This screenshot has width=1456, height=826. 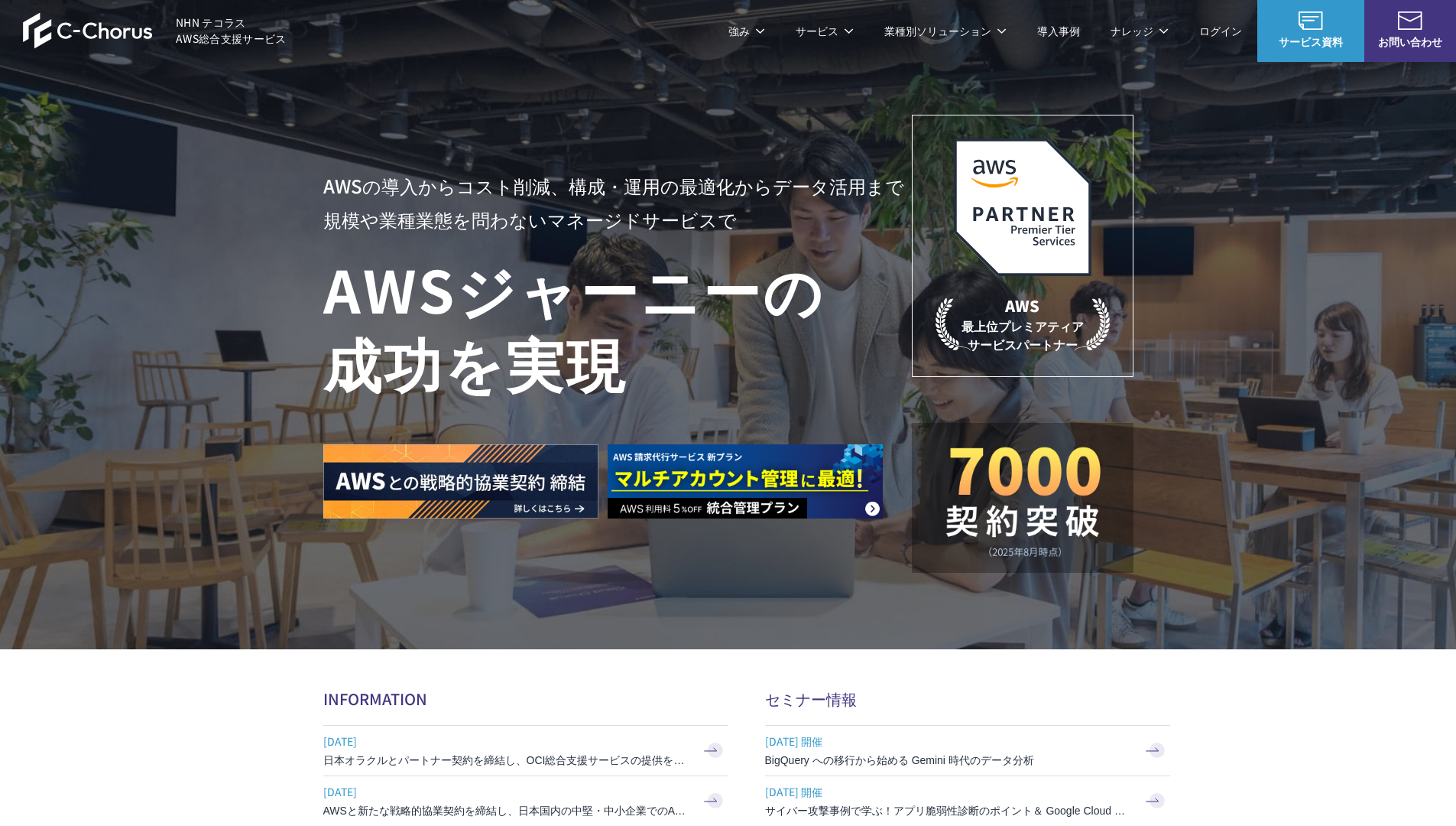 What do you see at coordinates (1022, 305) in the screenshot?
I see `em: AWS` at bounding box center [1022, 305].